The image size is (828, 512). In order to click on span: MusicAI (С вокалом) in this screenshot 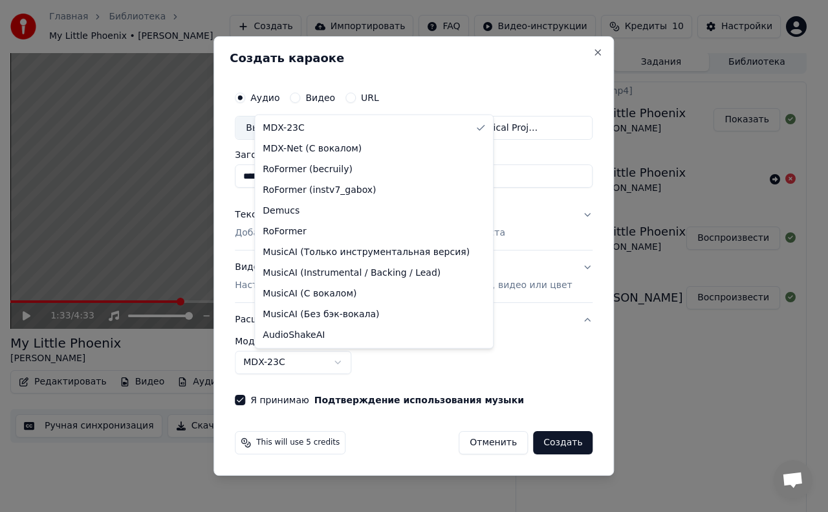, I will do `click(309, 294)`.